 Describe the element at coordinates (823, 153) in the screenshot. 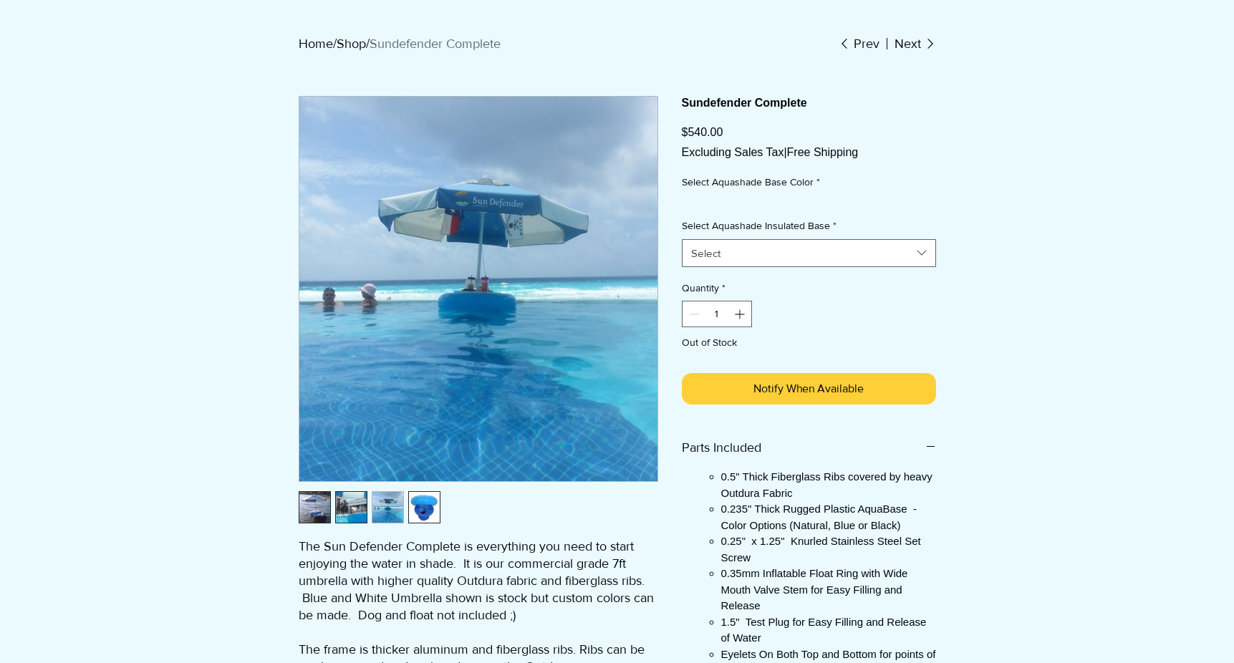

I see `button: Free Shipping` at that location.